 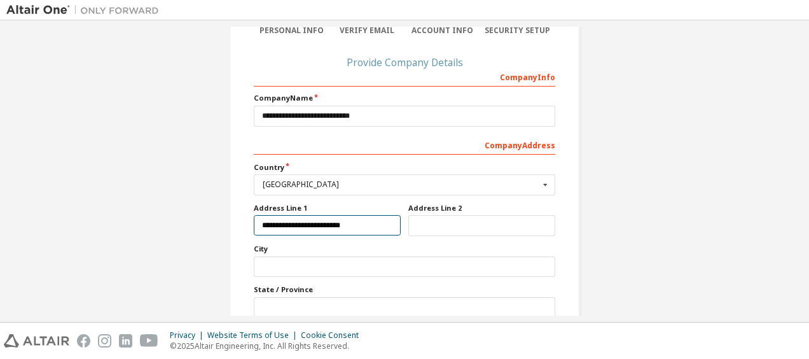 I want to click on img: facebook.svg, so click(x=83, y=340).